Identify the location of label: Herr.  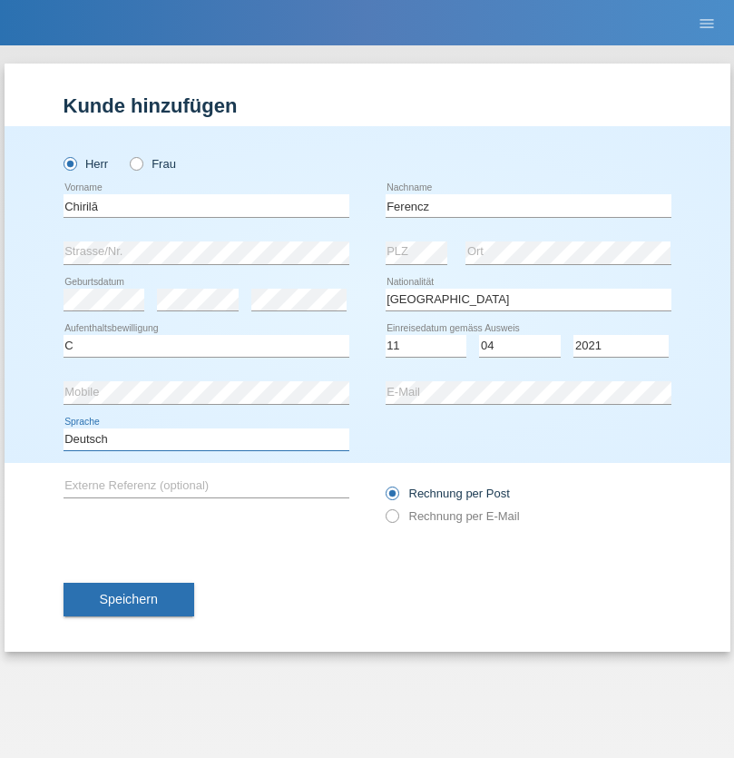
(86, 163).